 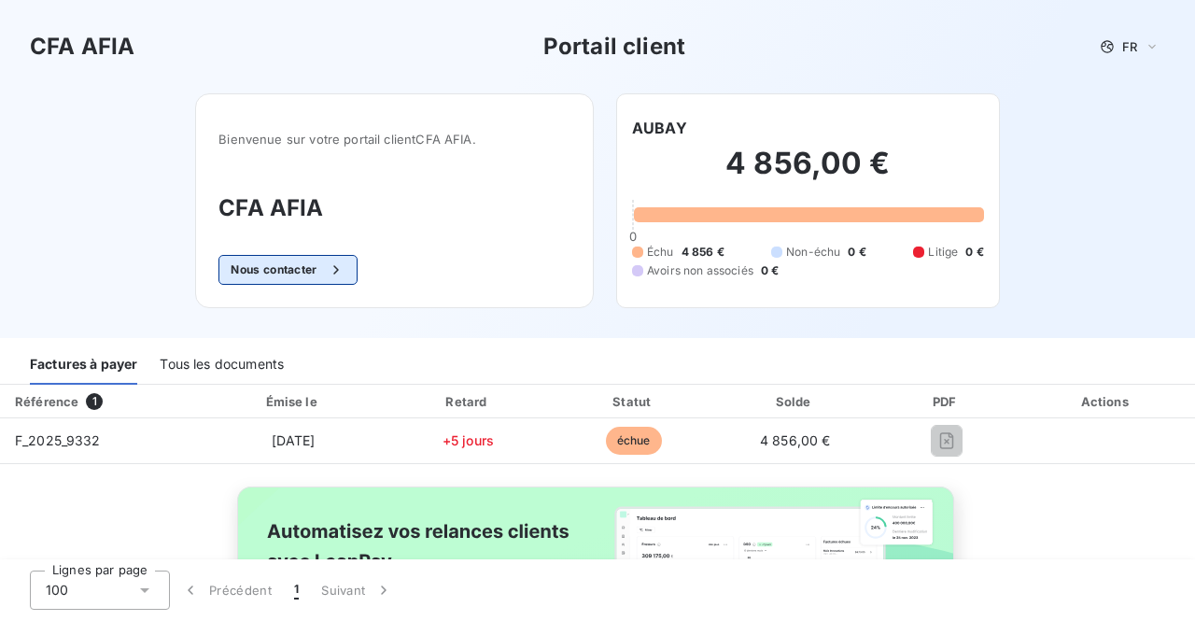 What do you see at coordinates (795, 440) in the screenshot?
I see `span: 4 856,00 €` at bounding box center [795, 440].